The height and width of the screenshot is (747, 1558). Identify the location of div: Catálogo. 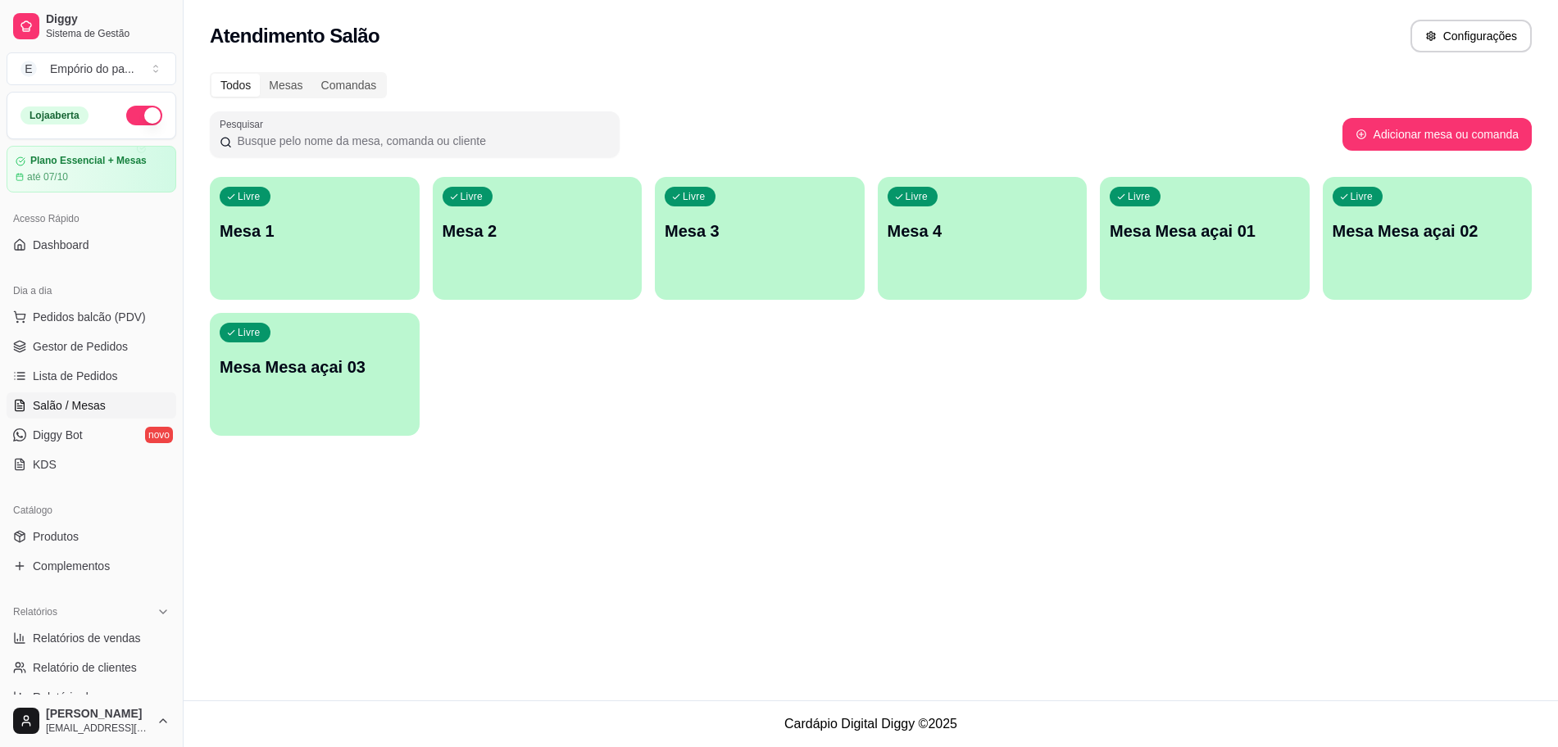
(91, 511).